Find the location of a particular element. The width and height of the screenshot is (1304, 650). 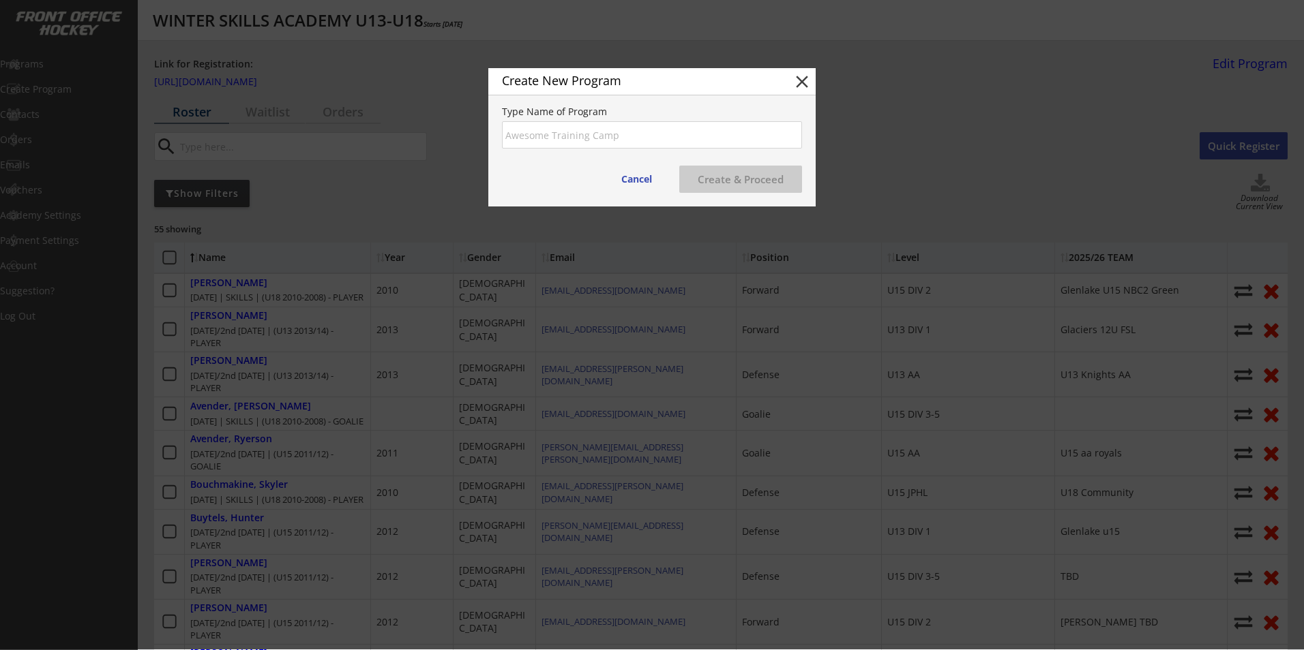

button: close is located at coordinates (802, 82).